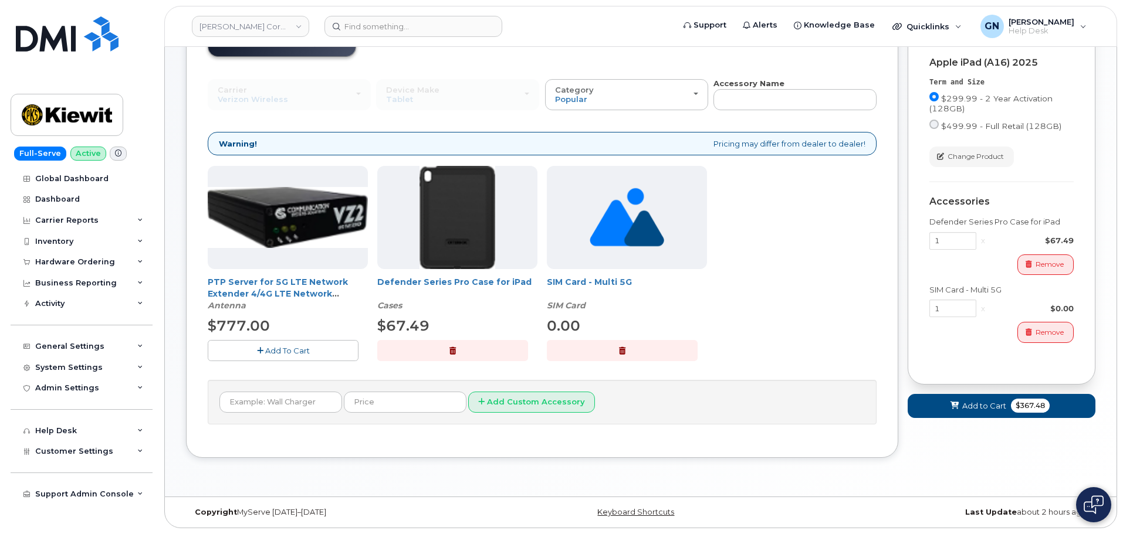 This screenshot has width=1123, height=534. What do you see at coordinates (405, 402) in the screenshot?
I see `input: Price` at bounding box center [405, 402].